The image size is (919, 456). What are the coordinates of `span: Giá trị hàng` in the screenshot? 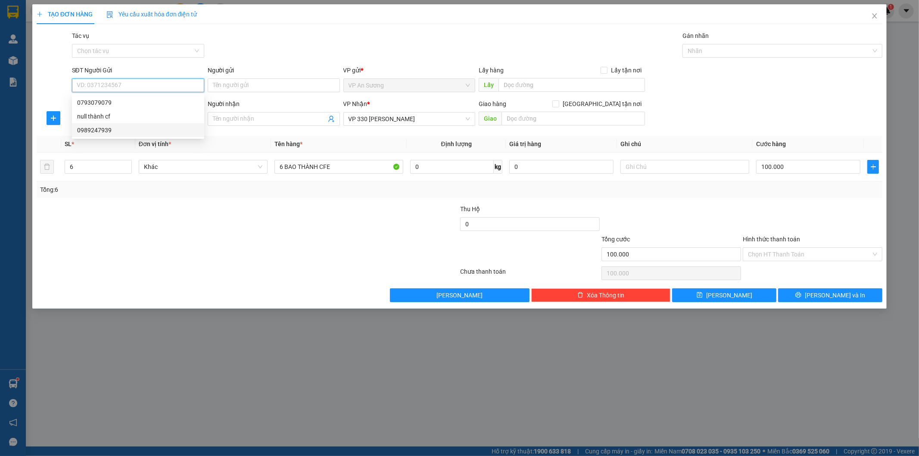 It's located at (525, 144).